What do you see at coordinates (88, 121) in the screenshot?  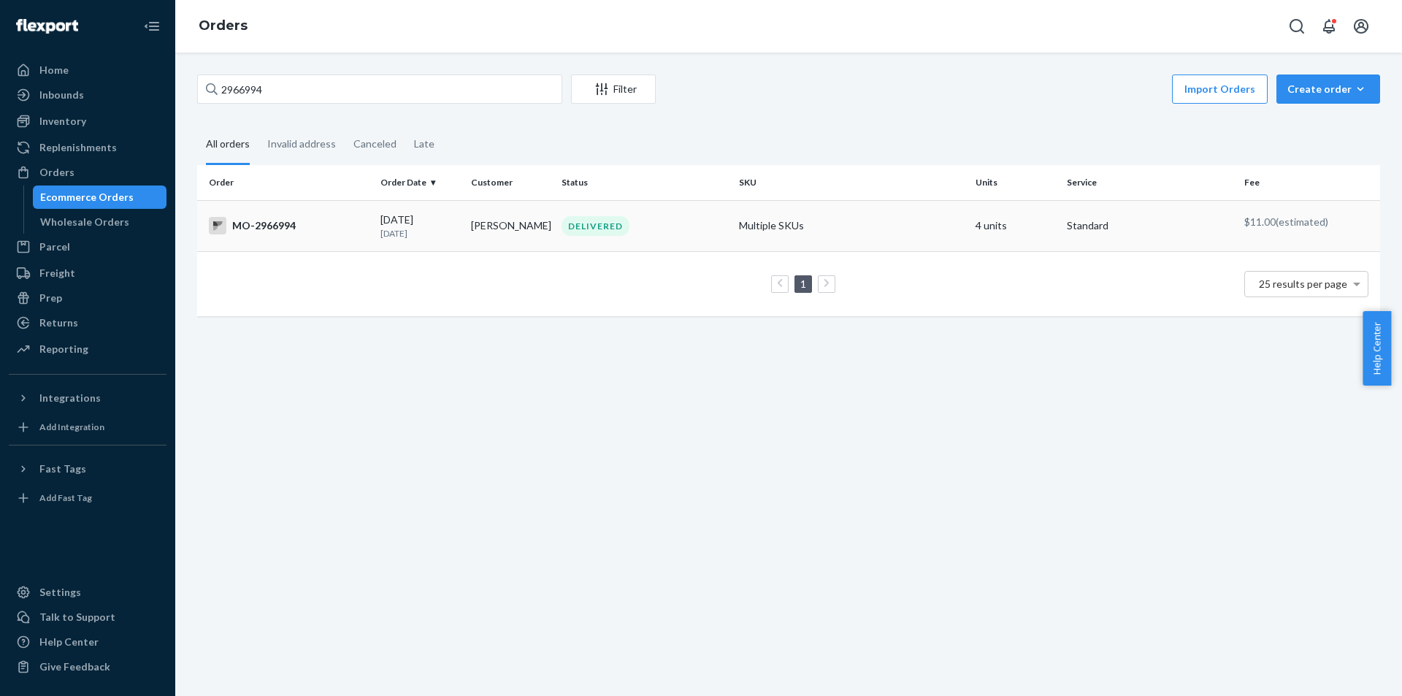 I see `a: Inventory` at bounding box center [88, 121].